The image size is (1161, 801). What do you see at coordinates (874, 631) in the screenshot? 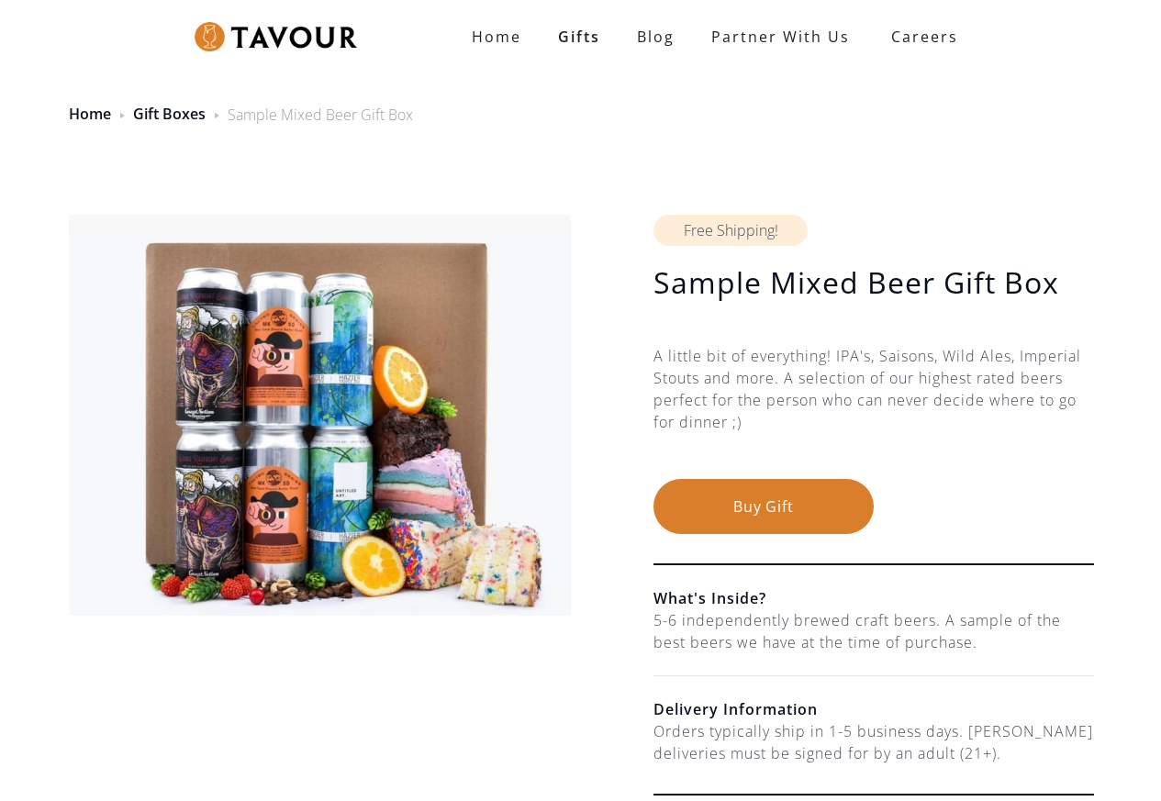
I see `div: 5-6 independently brewed craft beers. A sample of the best beers we have at the time of purchase.` at bounding box center [874, 631].